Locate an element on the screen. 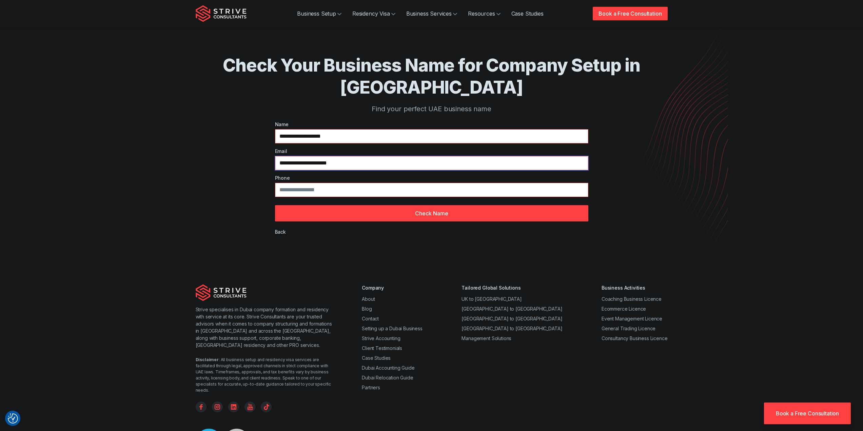 The image size is (863, 431). a: Dubai Relocation Guide is located at coordinates (387, 377).